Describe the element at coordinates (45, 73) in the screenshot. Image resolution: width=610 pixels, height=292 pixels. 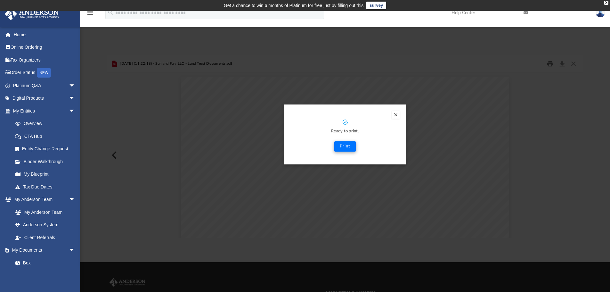
I see `a: Order StatusNEW` at that location.